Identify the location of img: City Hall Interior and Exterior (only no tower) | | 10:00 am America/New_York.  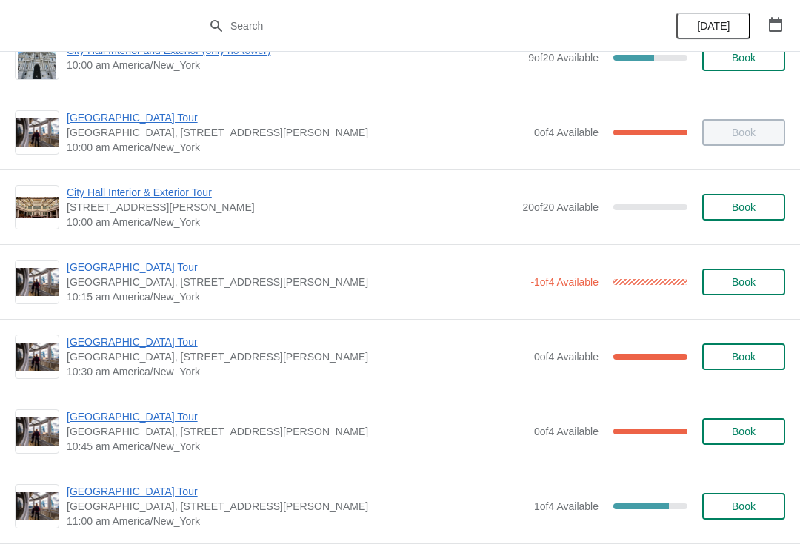
(37, 58).